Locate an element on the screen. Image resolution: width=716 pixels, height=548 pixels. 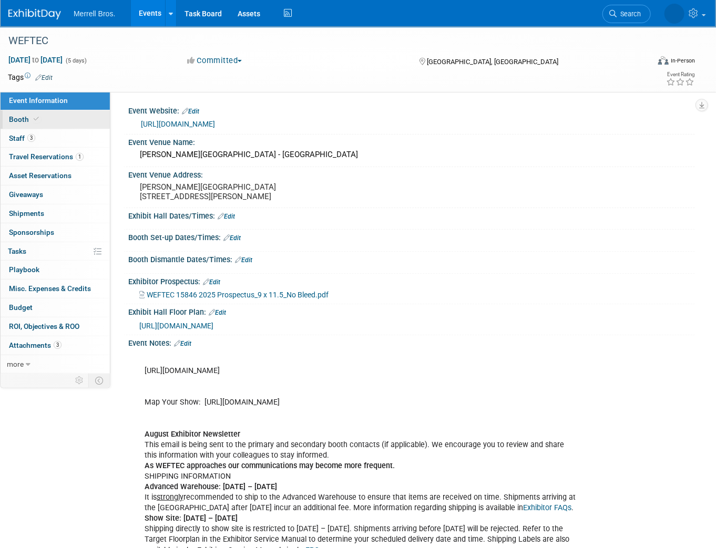
a: Asset Reservations is located at coordinates (55, 176).